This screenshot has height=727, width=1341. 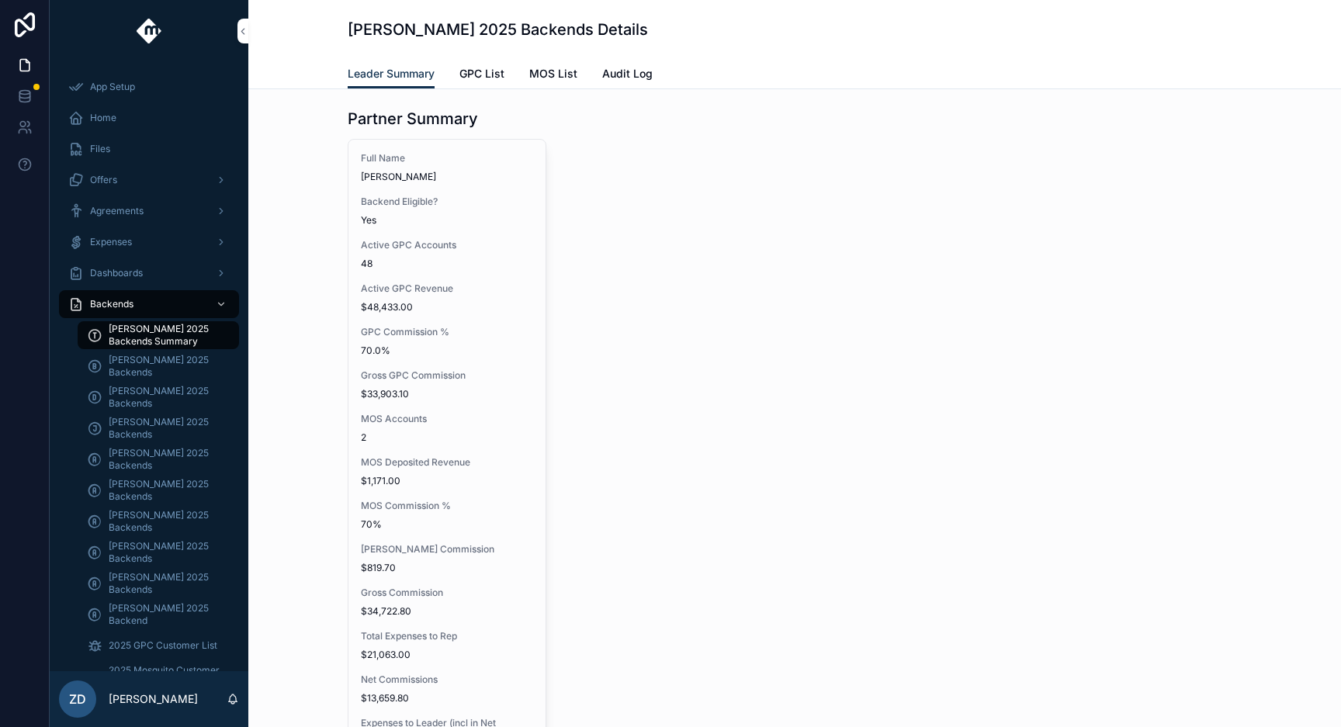 I want to click on span: Full Name, so click(x=447, y=158).